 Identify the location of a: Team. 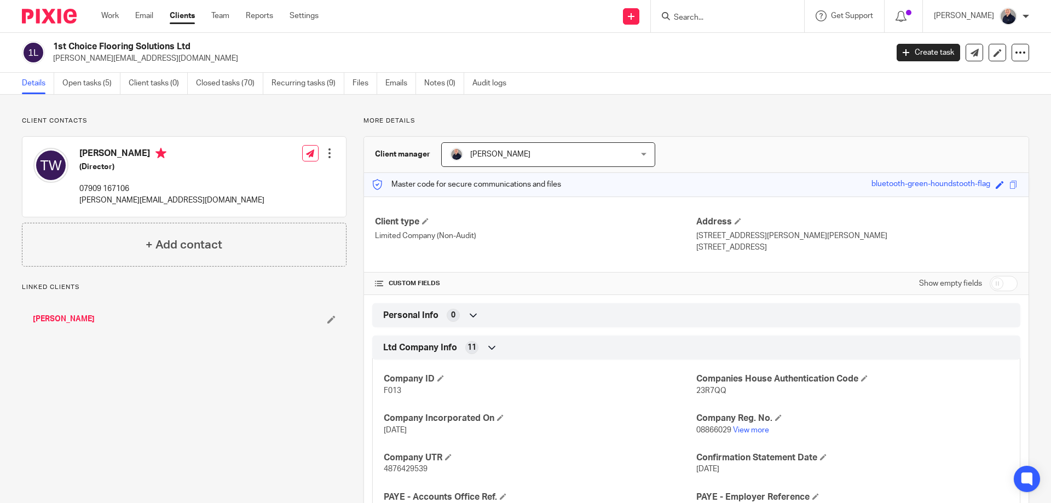
(220, 16).